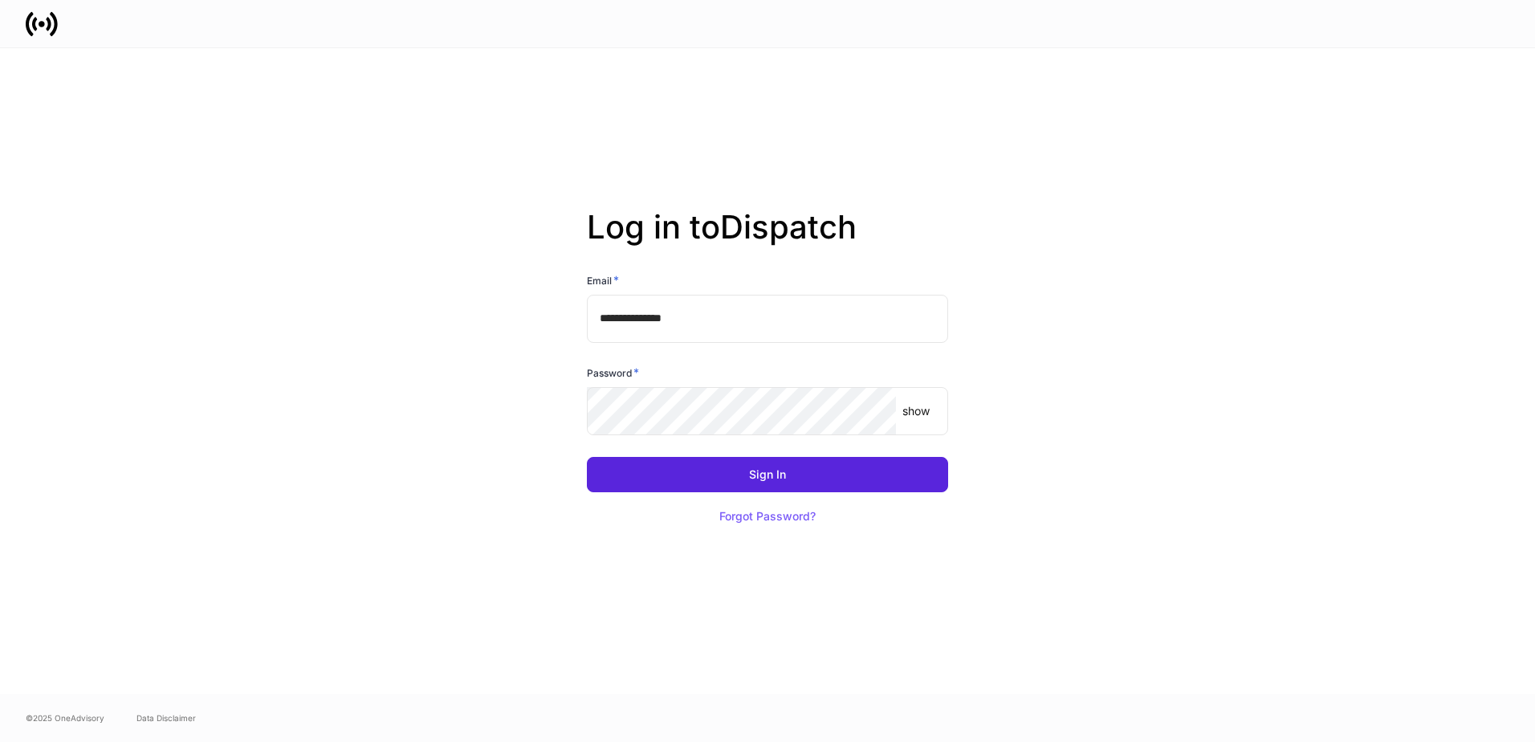  I want to click on p: show, so click(916, 411).